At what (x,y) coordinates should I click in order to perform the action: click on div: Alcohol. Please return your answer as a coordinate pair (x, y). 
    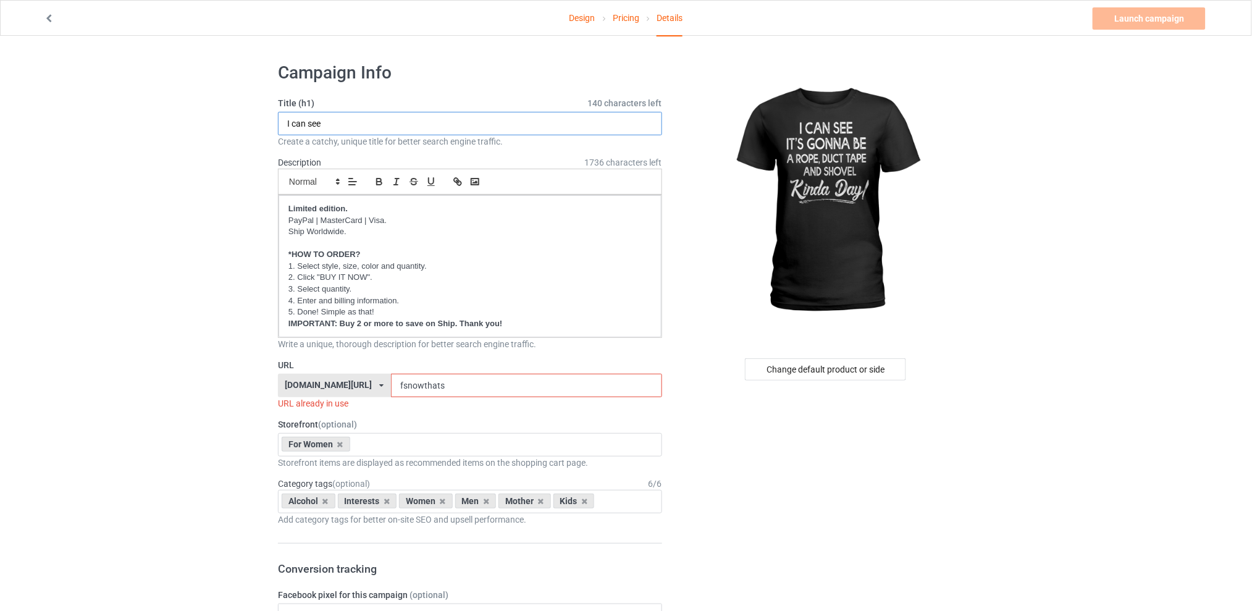
    Looking at the image, I should click on (308, 501).